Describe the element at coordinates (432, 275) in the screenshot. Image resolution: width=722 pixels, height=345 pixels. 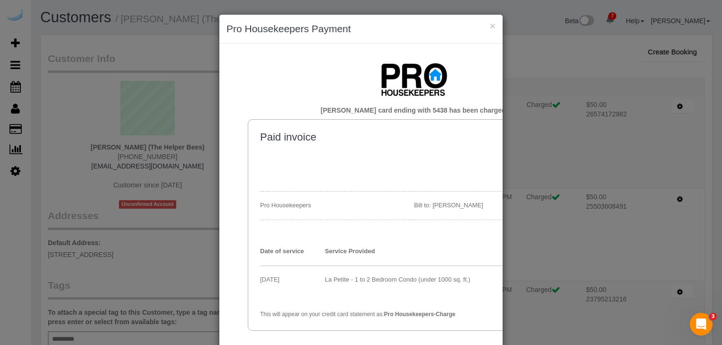
I see `td: La Petite - 1 to 2 Bedroom Condo (under 1000 sq. ft.)` at that location.